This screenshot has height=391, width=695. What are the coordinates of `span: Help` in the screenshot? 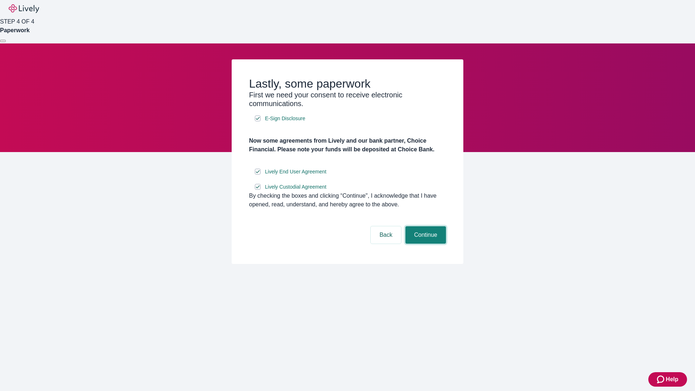 It's located at (672, 379).